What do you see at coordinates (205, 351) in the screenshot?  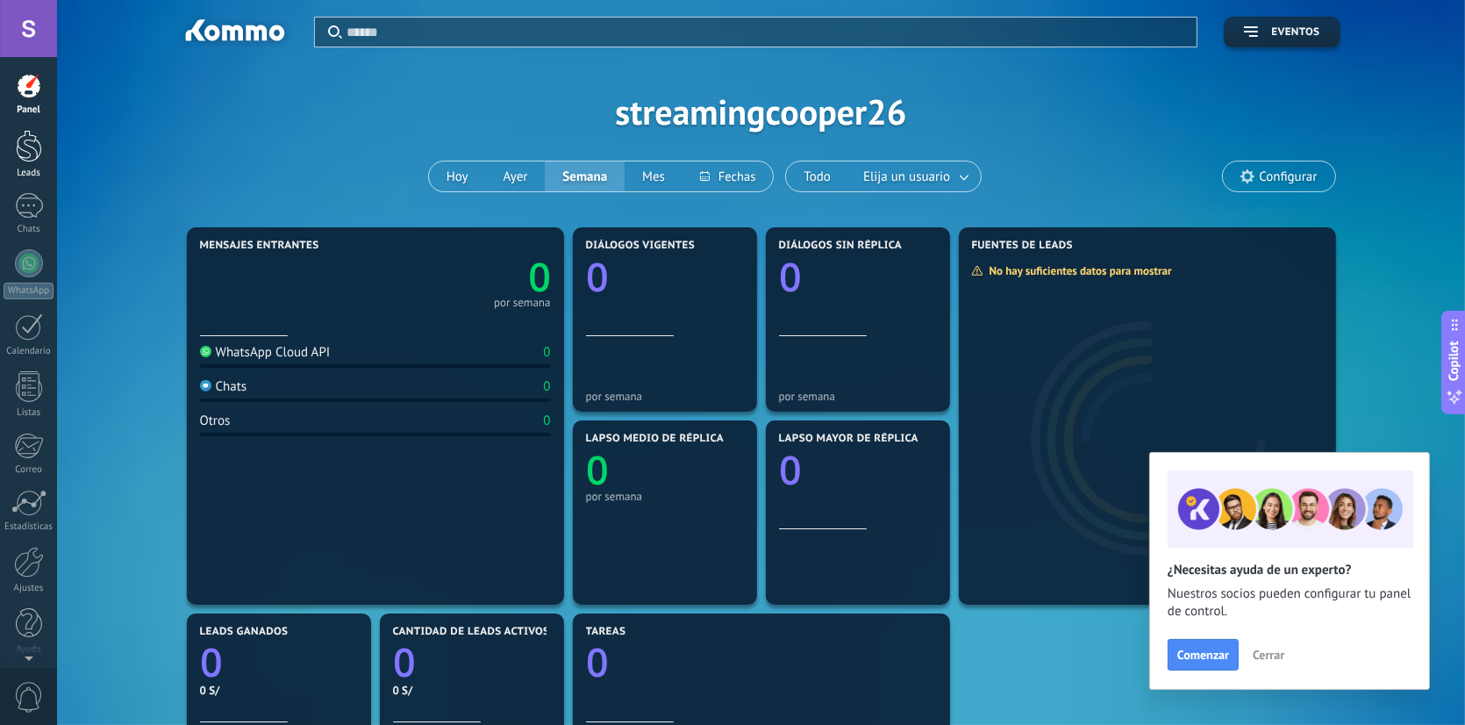 I see `img: WhatsApp Cloud API` at bounding box center [205, 351].